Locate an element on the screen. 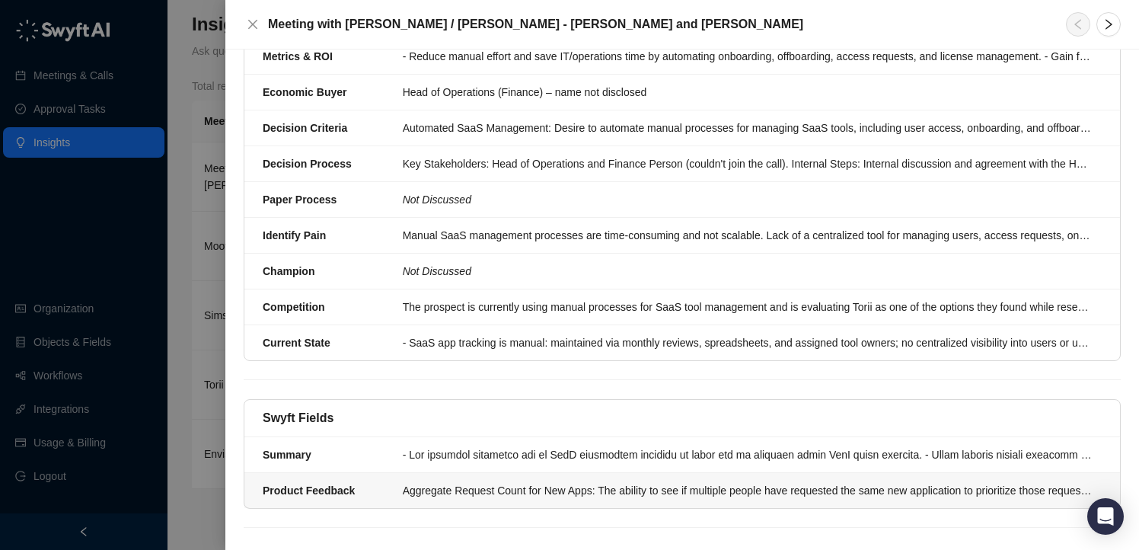 This screenshot has height=550, width=1139. strong: Decision Process is located at coordinates (307, 164).